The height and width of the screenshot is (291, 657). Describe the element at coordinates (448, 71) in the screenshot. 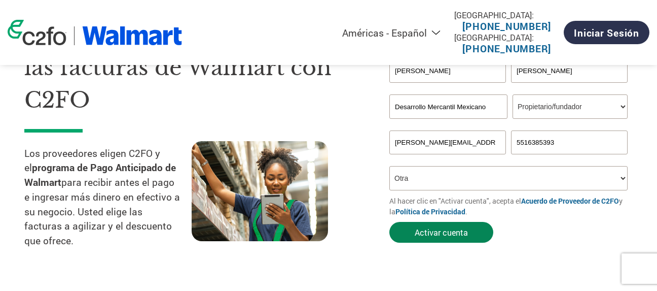

I see `input: Nombre*` at that location.